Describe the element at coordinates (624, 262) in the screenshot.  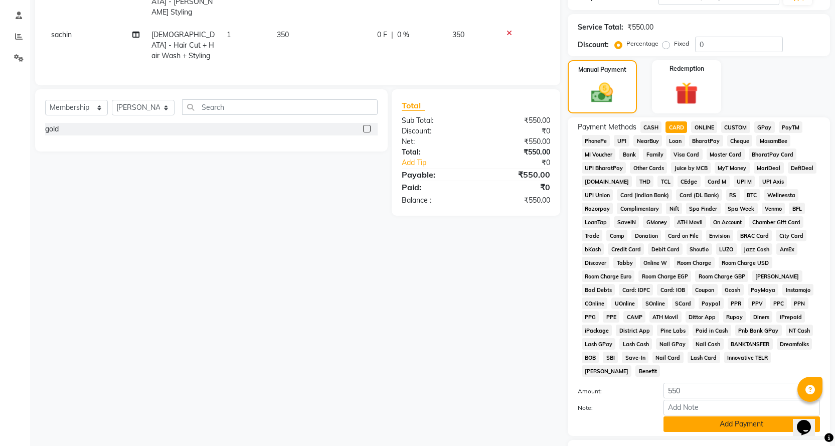
I see `span: Tabby` at that location.